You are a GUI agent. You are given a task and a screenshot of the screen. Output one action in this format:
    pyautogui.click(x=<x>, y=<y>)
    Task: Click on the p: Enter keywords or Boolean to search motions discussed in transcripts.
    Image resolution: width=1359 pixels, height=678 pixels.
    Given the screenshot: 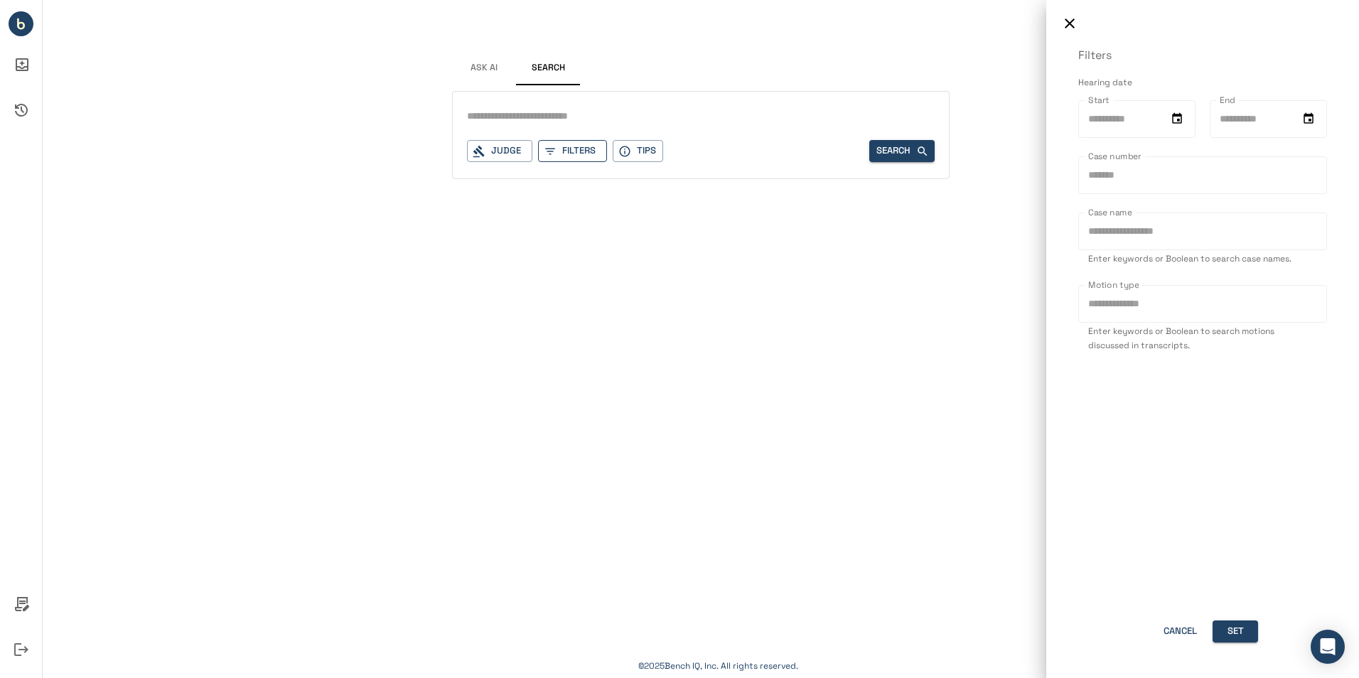 What is the action you would take?
    pyautogui.click(x=1203, y=339)
    